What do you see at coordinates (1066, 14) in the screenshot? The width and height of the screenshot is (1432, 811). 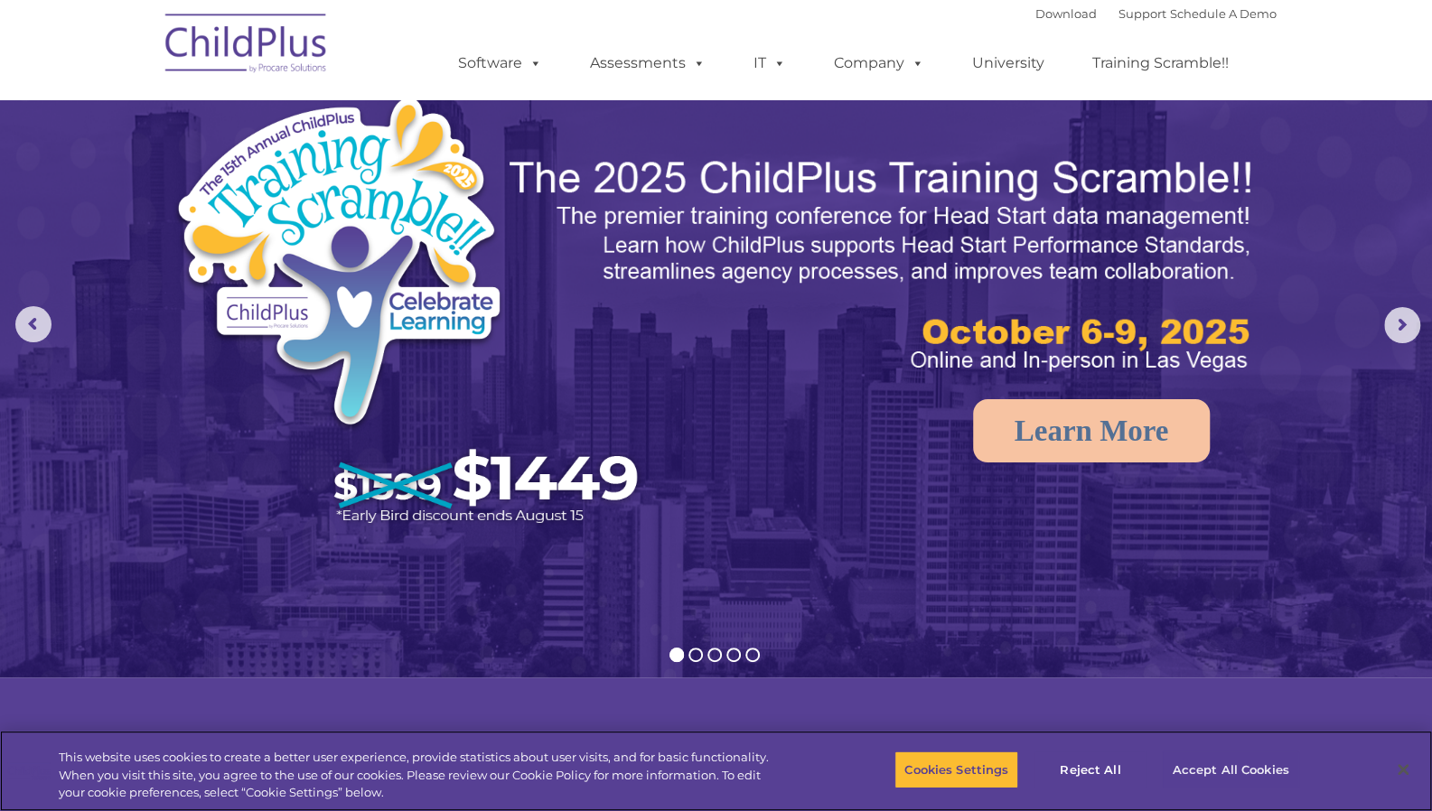 I see `a: Download` at bounding box center [1066, 14].